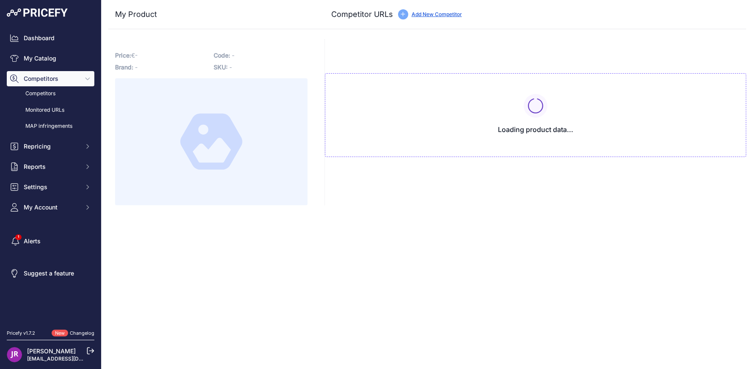 This screenshot has height=369, width=753. Describe the element at coordinates (50, 207) in the screenshot. I see `button: My Account` at that location.